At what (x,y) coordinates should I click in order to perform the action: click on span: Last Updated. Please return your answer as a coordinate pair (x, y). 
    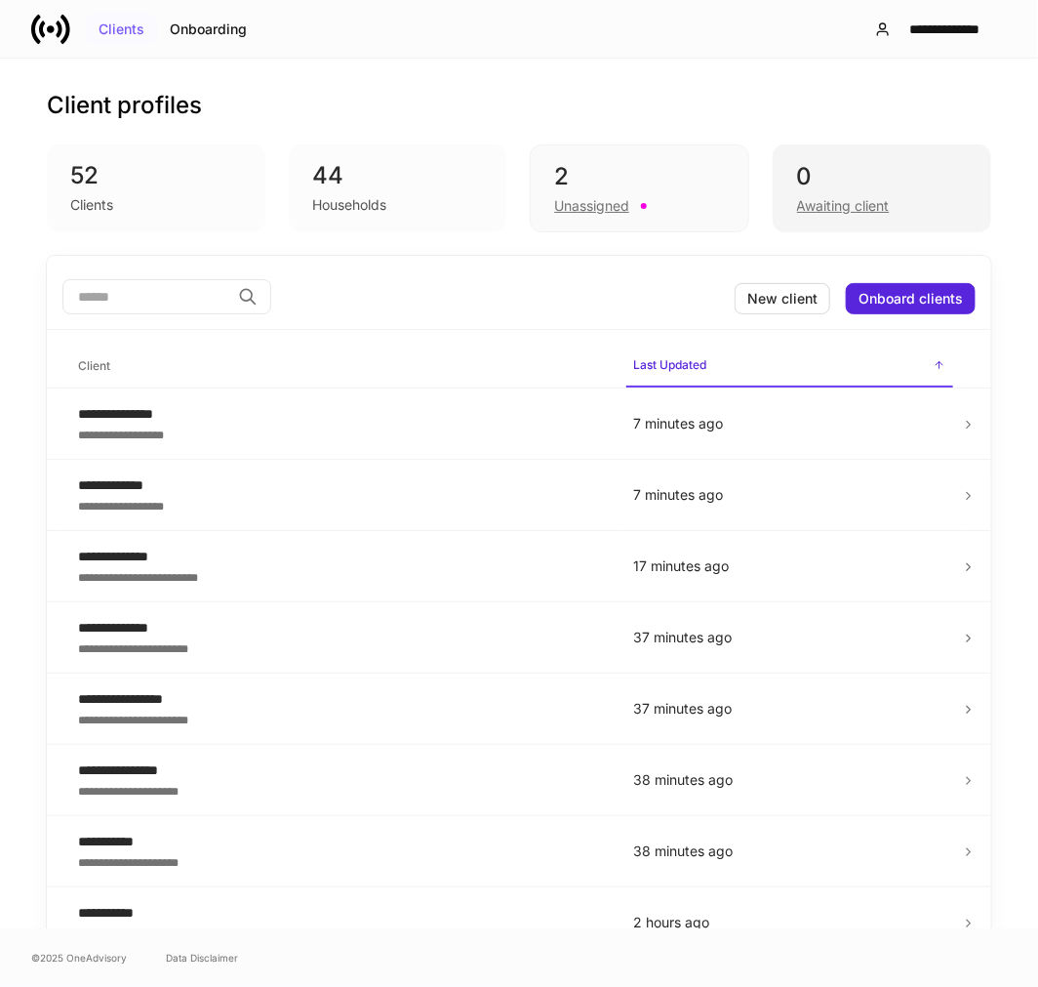
    Looking at the image, I should click on (790, 366).